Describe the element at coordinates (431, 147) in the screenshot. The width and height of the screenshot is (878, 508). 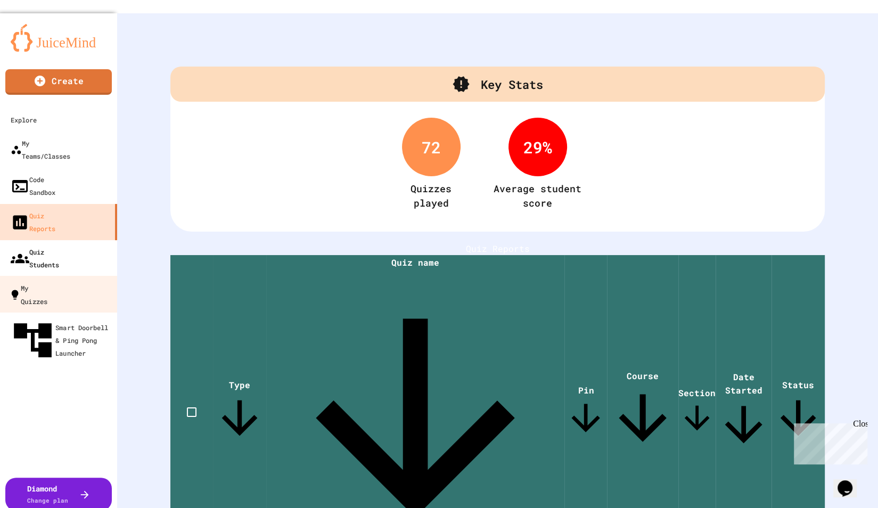
I see `div: 72` at that location.